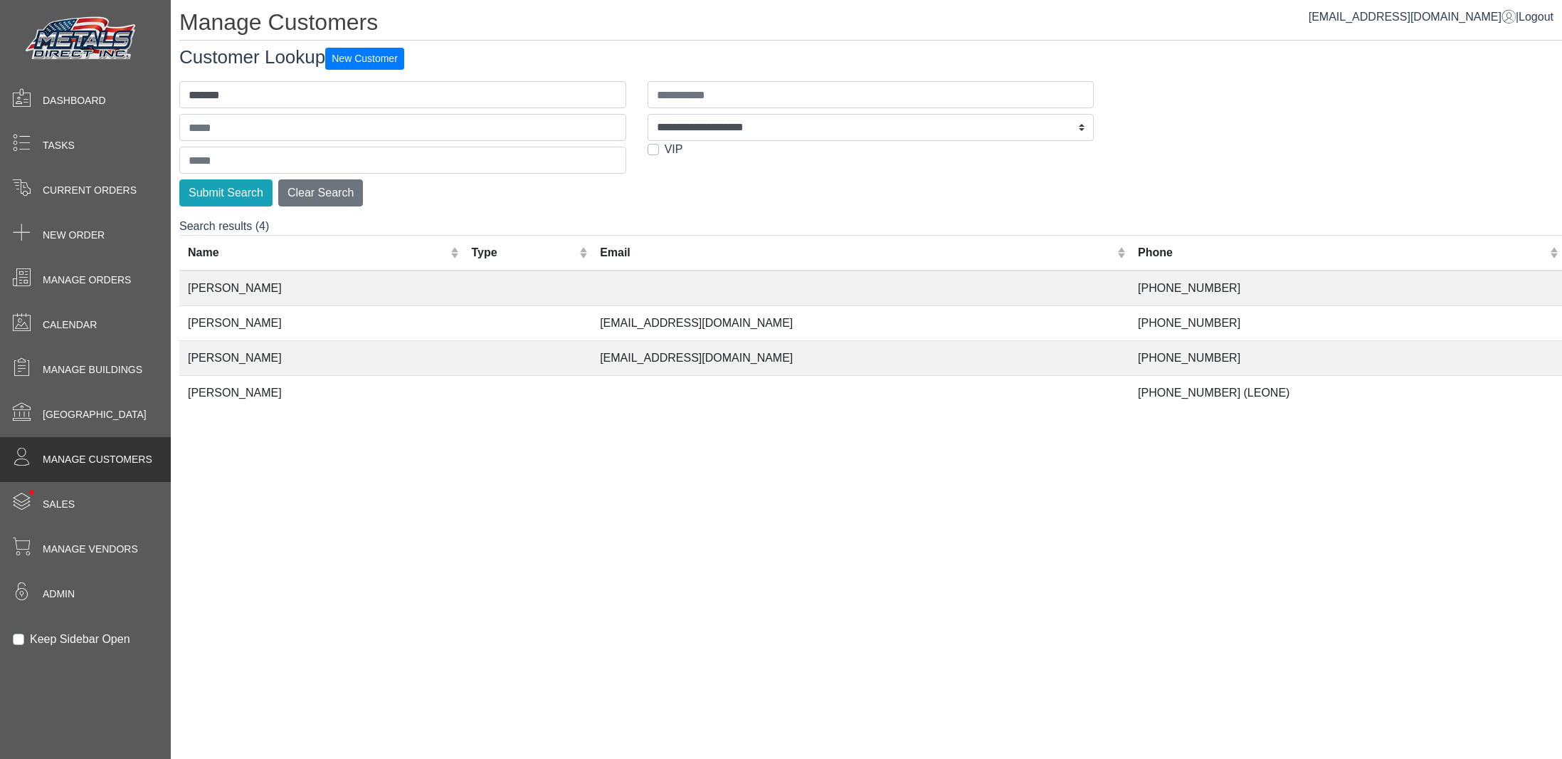 This screenshot has height=759, width=1562. Describe the element at coordinates (857, 253) in the screenshot. I see `div: Email` at that location.